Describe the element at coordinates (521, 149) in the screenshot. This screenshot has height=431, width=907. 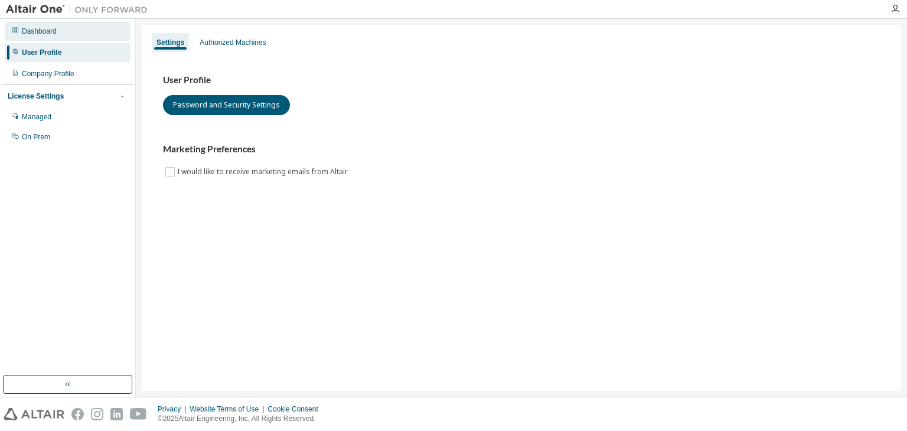
I see `h3: Marketing Preferences` at that location.